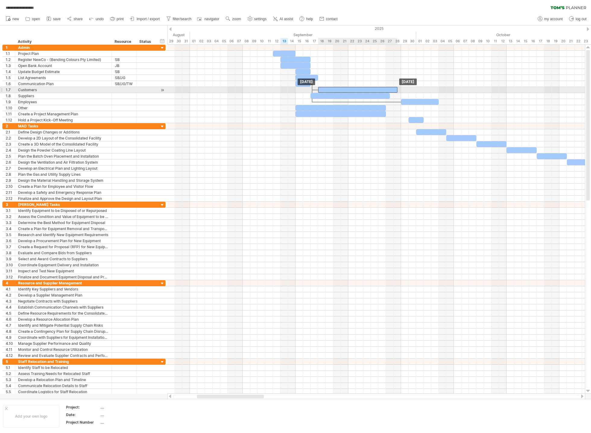  What do you see at coordinates (31, 416) in the screenshot?
I see `div: Add your own logo` at bounding box center [31, 416].